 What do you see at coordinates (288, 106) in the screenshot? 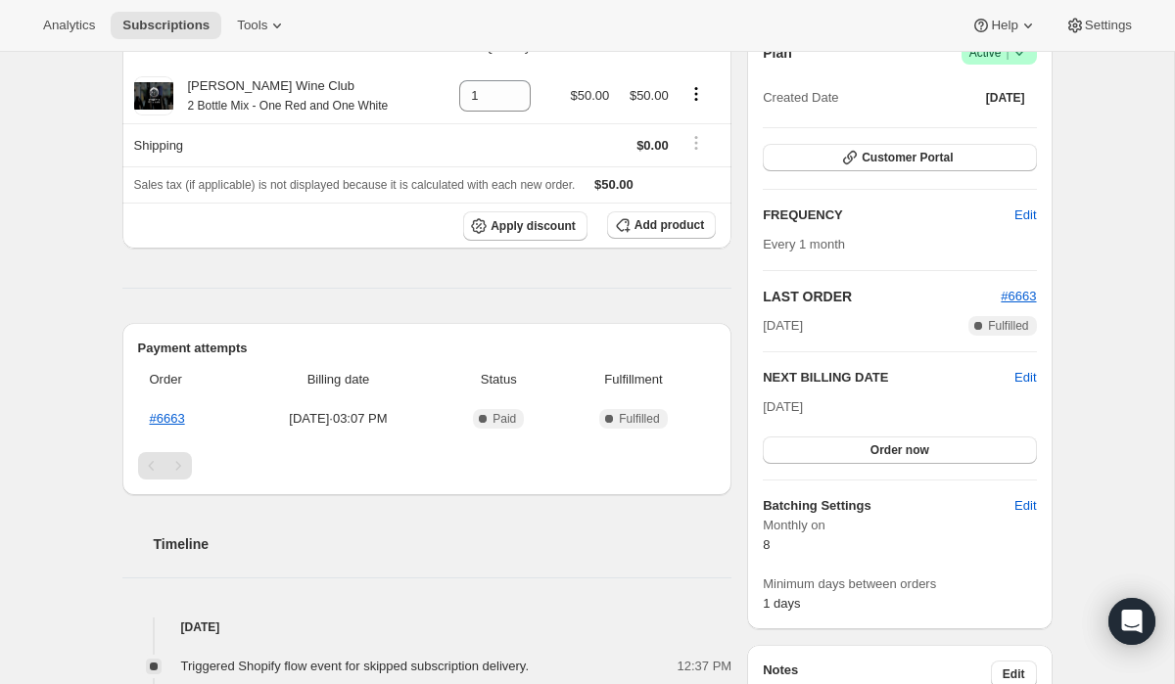
I see `small: 2 Bottle Mix - One Red and One White` at bounding box center [288, 106].